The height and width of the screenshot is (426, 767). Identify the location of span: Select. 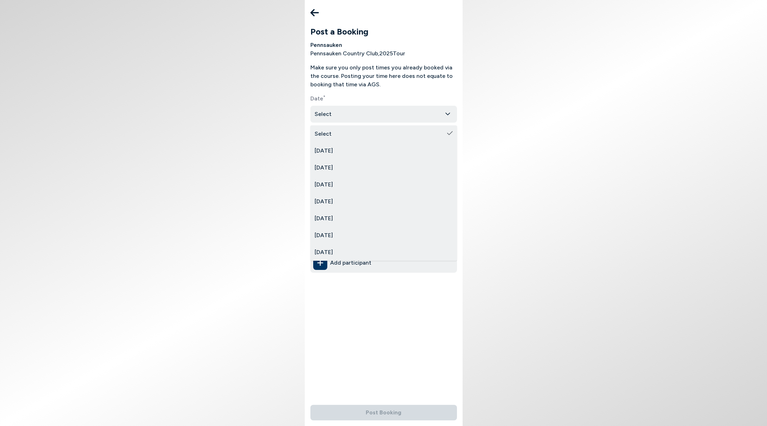
(323, 134).